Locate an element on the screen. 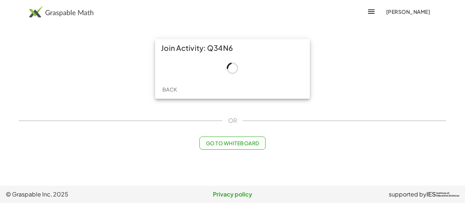 This screenshot has height=203, width=465. button: Back is located at coordinates (169, 89).